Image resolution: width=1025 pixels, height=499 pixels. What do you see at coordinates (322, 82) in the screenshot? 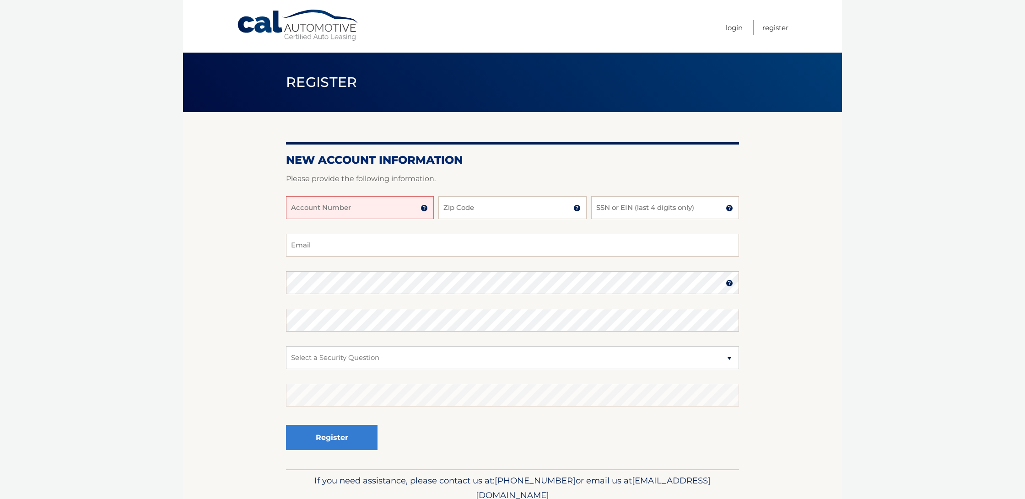
I see `span: Register` at bounding box center [322, 82].